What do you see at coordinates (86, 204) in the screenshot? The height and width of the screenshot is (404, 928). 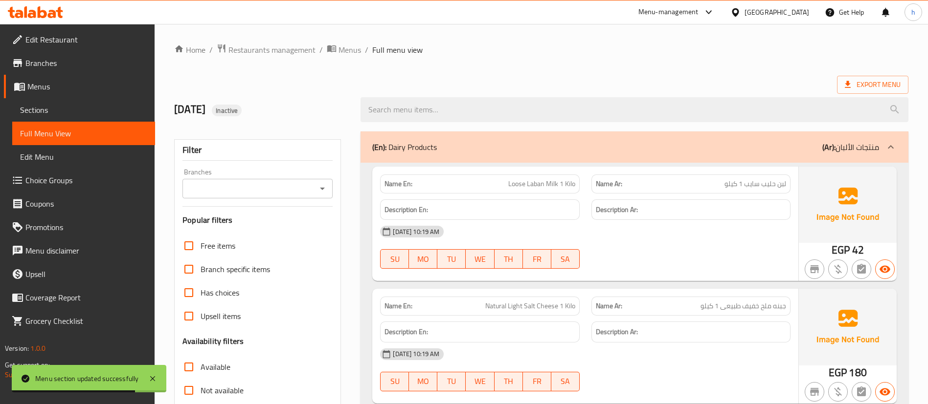 I see `span: Coupons` at bounding box center [86, 204].